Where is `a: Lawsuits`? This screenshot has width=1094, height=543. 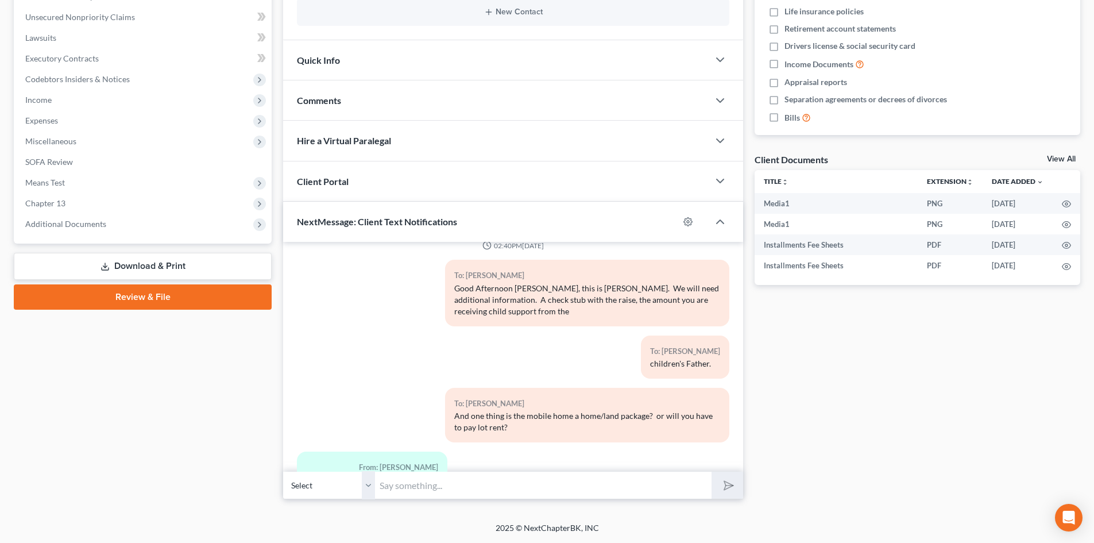
a: Lawsuits is located at coordinates (144, 38).